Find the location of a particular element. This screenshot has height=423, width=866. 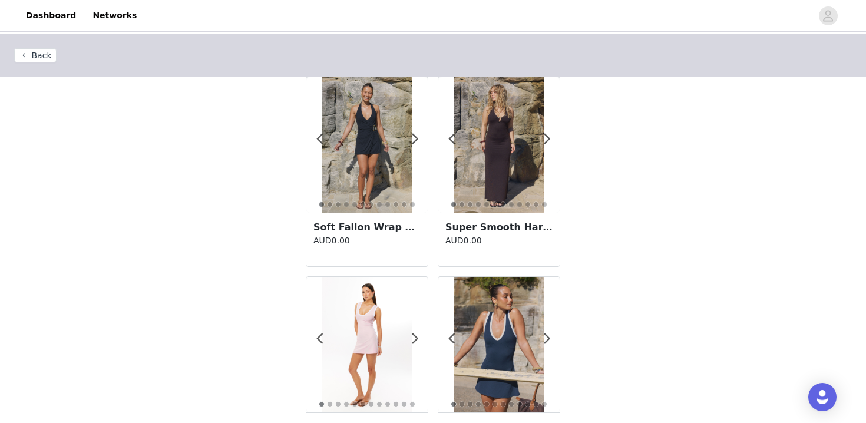

a: Networks is located at coordinates (114, 15).